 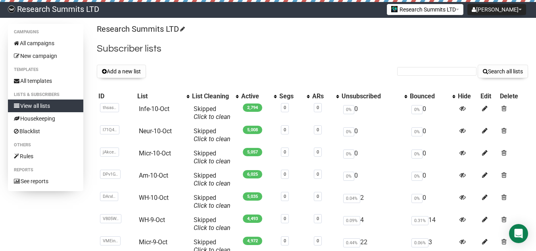 I want to click on img: 2.jpg, so click(x=395, y=9).